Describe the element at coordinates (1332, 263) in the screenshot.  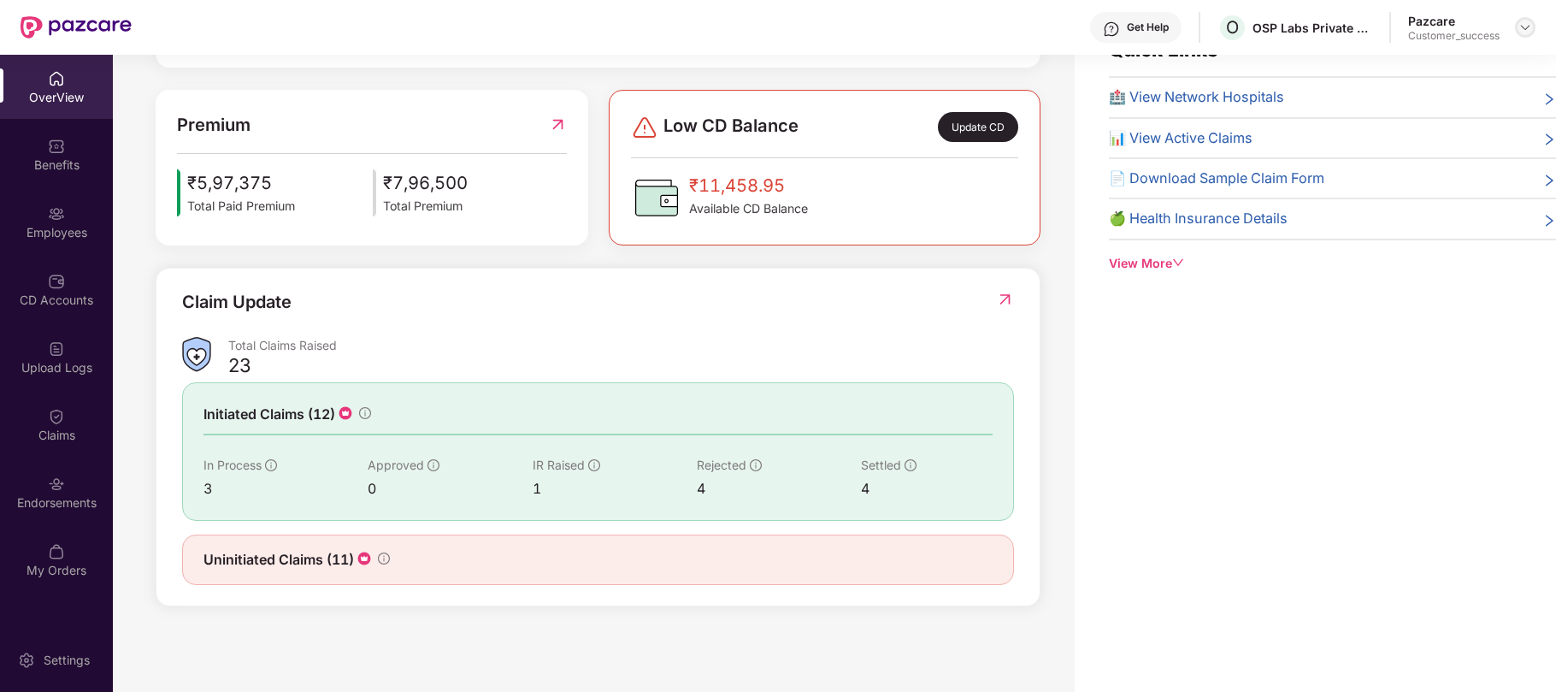
I see `div: View More` at that location.